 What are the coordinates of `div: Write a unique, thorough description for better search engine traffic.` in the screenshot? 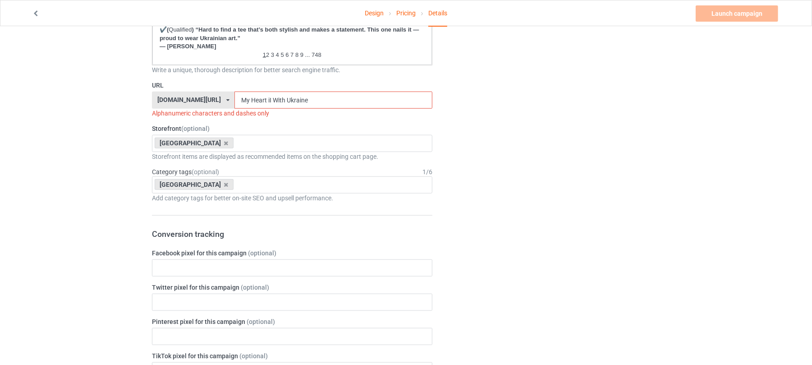 It's located at (292, 70).